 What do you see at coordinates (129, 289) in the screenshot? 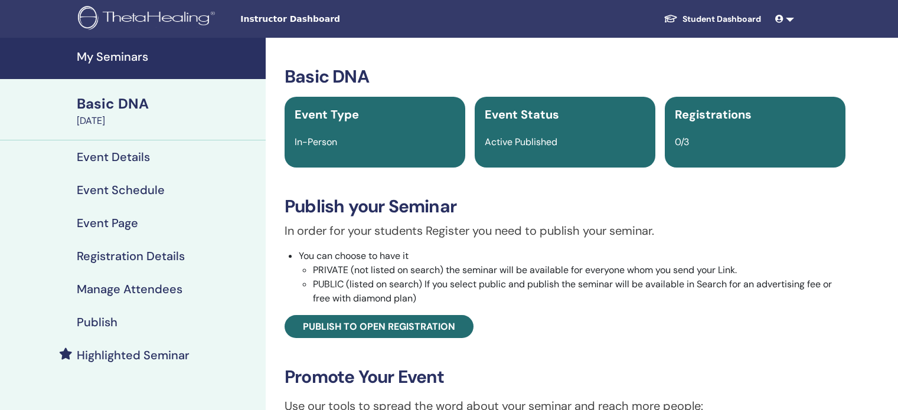
I see `h4: Manage Attendees` at bounding box center [129, 289].